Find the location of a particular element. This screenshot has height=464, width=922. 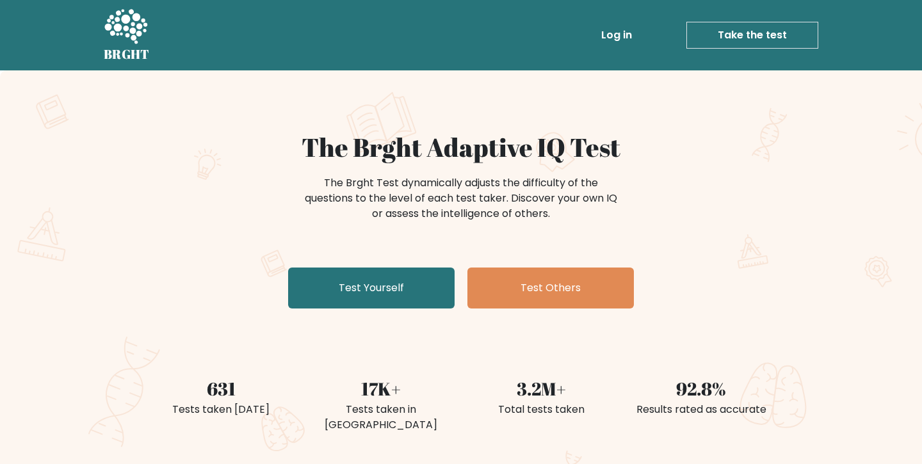

a: Test Others is located at coordinates (551, 288).